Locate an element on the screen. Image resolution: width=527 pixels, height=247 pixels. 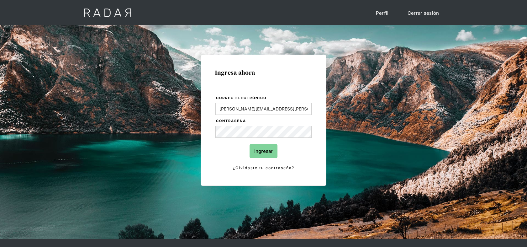
a: Perfil is located at coordinates (382, 13).